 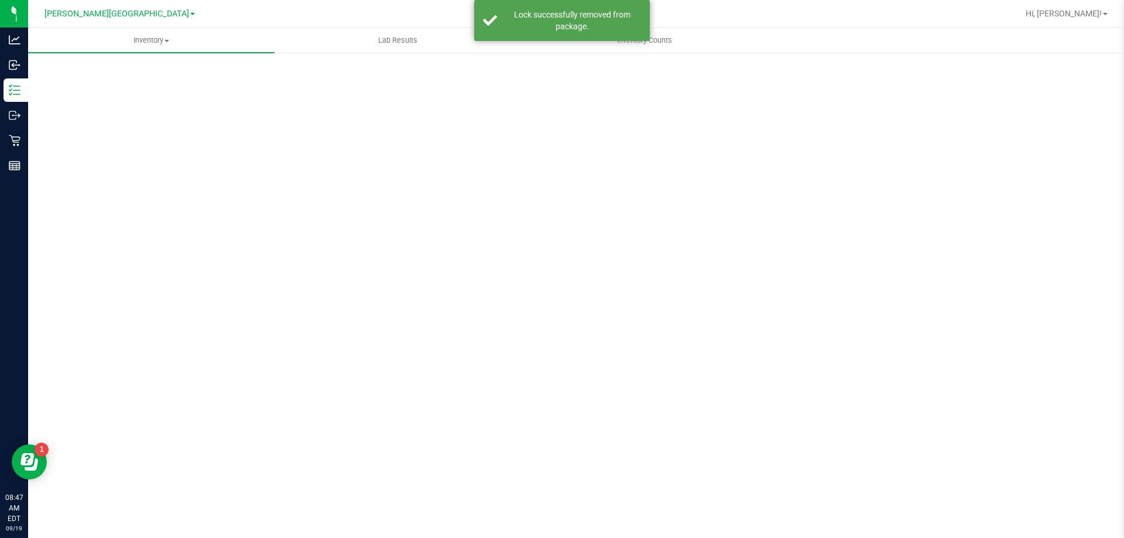 What do you see at coordinates (15, 40) in the screenshot?
I see `inline-svg: Analytics` at bounding box center [15, 40].